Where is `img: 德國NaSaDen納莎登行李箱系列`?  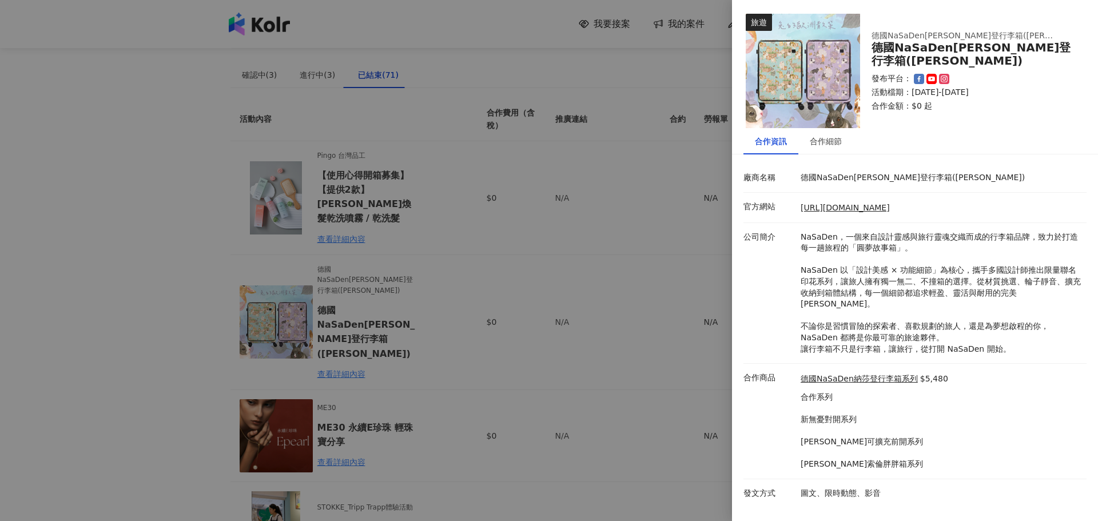 img: 德國NaSaDen納莎登行李箱系列 is located at coordinates (803, 71).